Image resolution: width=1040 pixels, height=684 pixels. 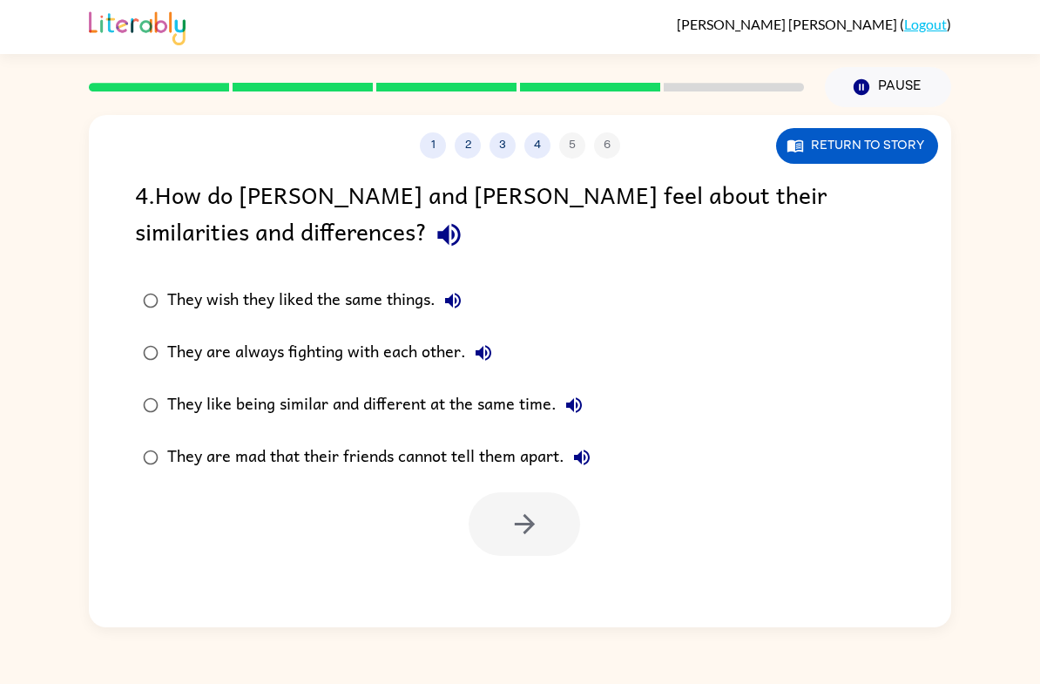 What do you see at coordinates (857, 146) in the screenshot?
I see `button: Return to story` at bounding box center [857, 146].